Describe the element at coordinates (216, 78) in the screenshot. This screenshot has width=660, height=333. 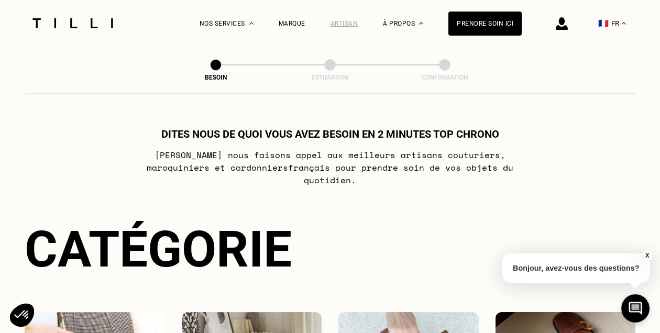
I see `div: Besoin` at that location.